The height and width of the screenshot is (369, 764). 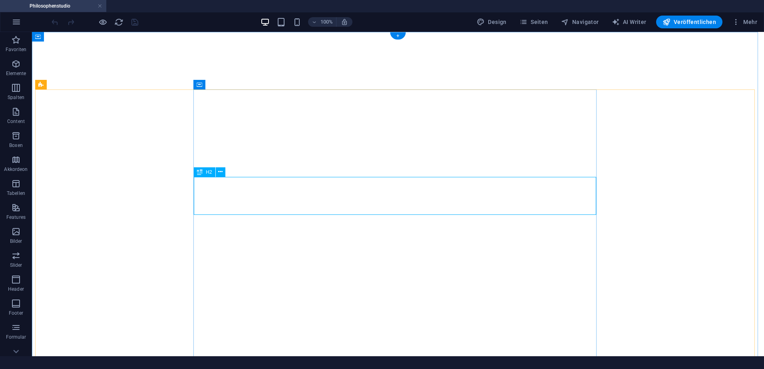 I want to click on p: Footer, so click(x=16, y=313).